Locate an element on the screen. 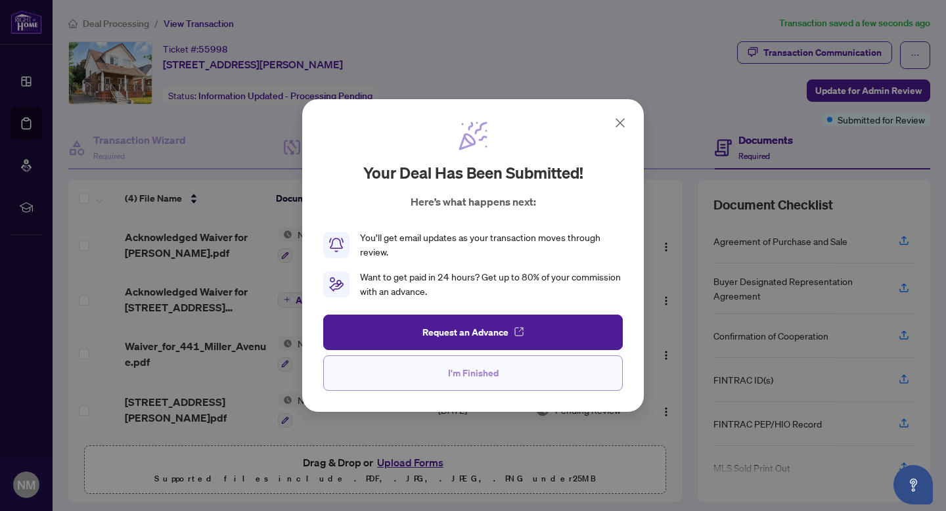 Image resolution: width=946 pixels, height=511 pixels. div: Want to get paid in 24 hours? Get up to 80% of your commission with an advance. is located at coordinates (491, 284).